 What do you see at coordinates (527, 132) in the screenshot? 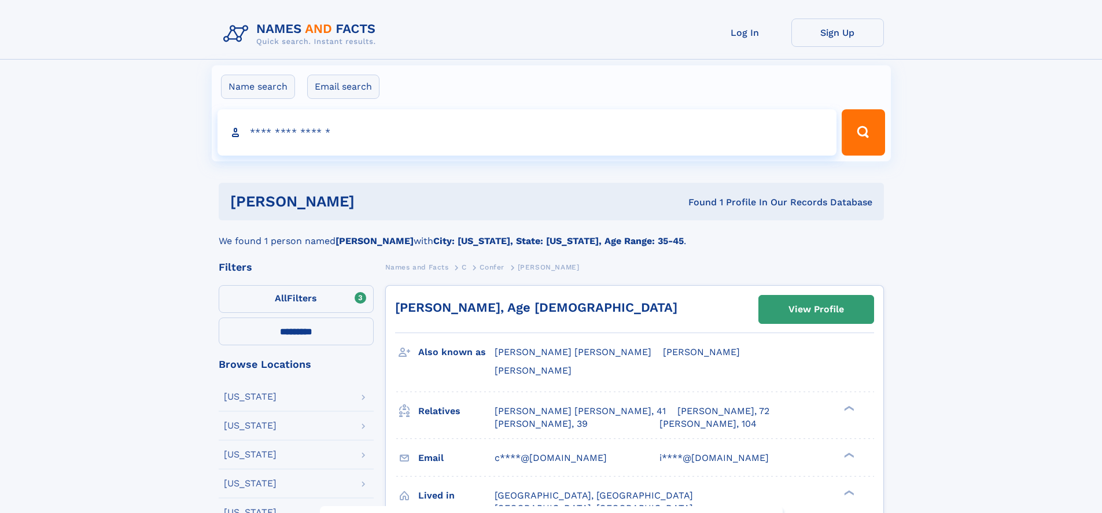
I see `input: search input` at bounding box center [527, 132].